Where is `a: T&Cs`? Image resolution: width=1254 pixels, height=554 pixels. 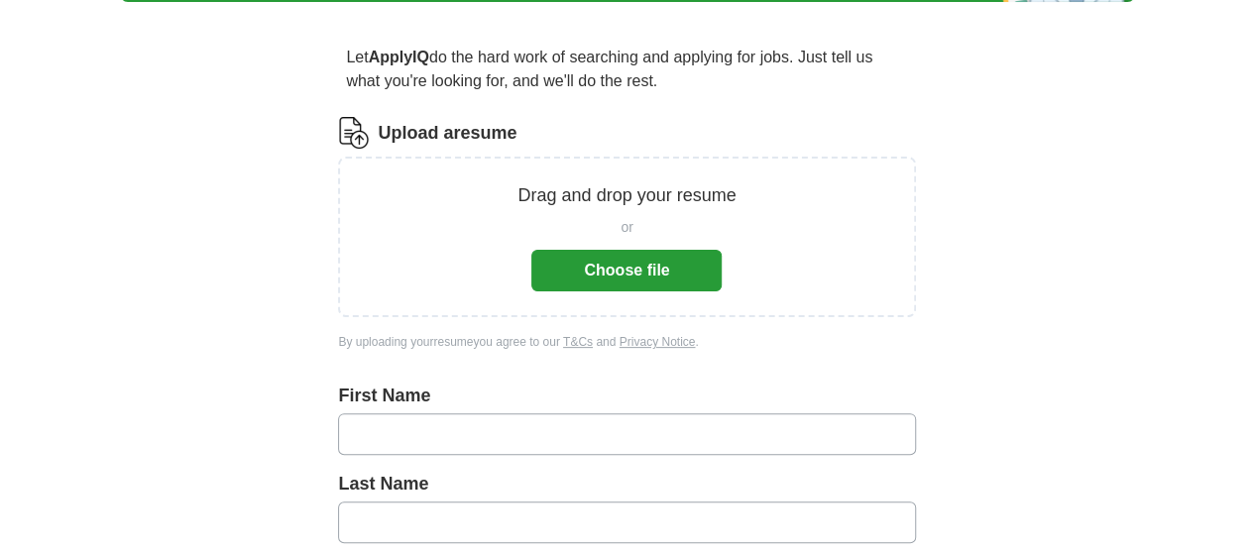
a: T&Cs is located at coordinates (578, 342).